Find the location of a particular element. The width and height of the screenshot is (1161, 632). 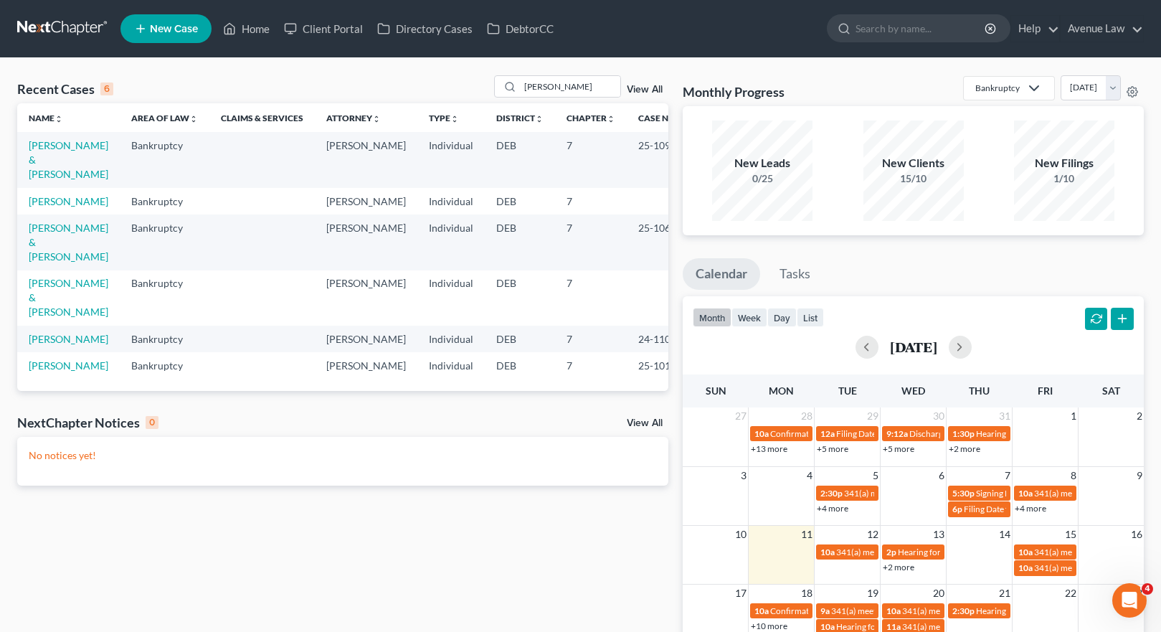

span: 1 is located at coordinates (1074, 416).